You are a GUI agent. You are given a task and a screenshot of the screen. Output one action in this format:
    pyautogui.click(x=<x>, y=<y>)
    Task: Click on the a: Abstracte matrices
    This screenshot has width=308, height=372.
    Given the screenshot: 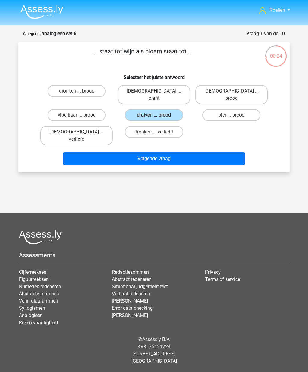 What is the action you would take?
    pyautogui.click(x=39, y=294)
    